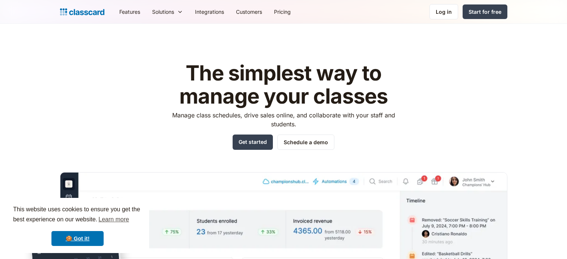 This screenshot has width=567, height=259. I want to click on a: Customers, so click(249, 12).